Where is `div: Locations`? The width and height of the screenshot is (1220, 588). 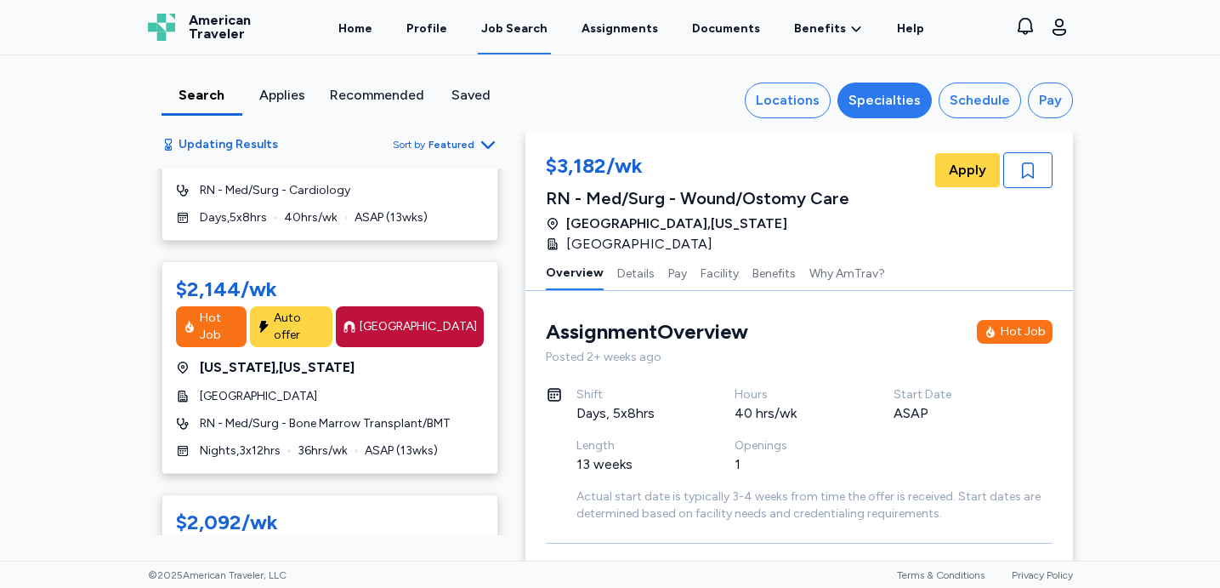
div: Locations is located at coordinates (787, 100).